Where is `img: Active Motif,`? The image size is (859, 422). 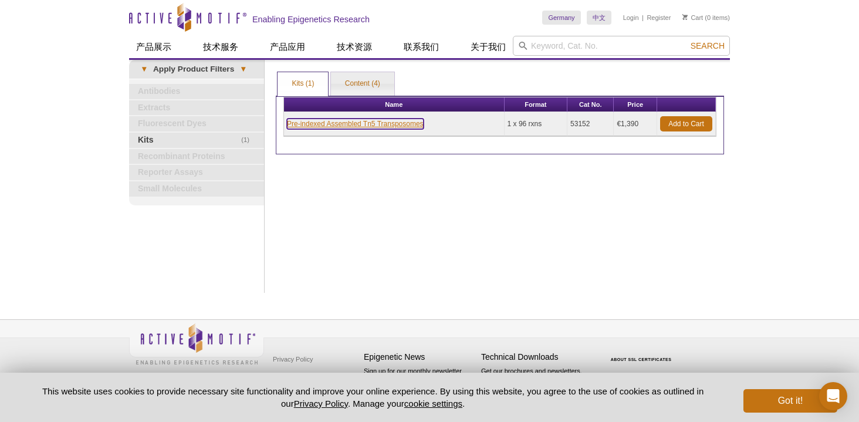
img: Active Motif, is located at coordinates (197, 343).